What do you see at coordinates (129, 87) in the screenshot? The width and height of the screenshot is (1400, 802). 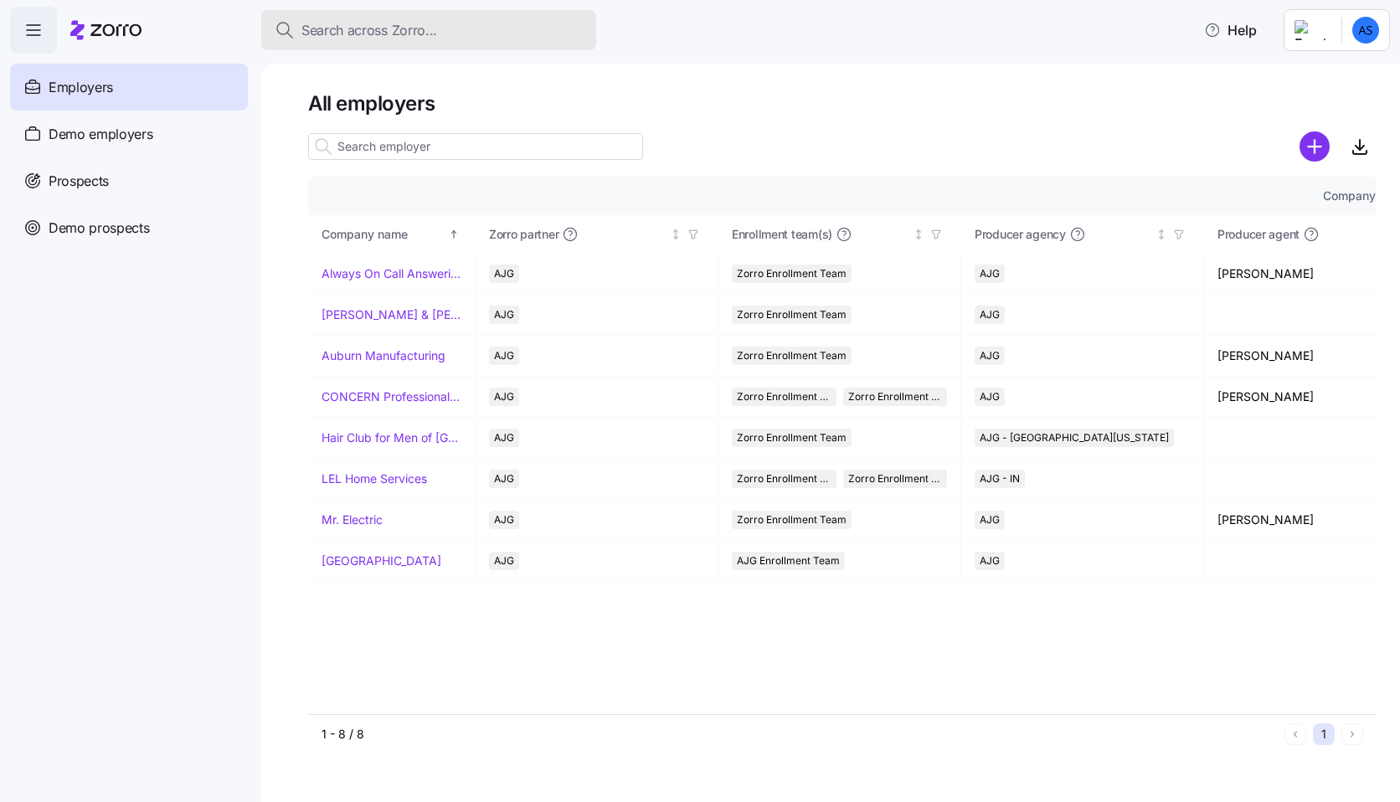 I see `a: Employers` at bounding box center [129, 87].